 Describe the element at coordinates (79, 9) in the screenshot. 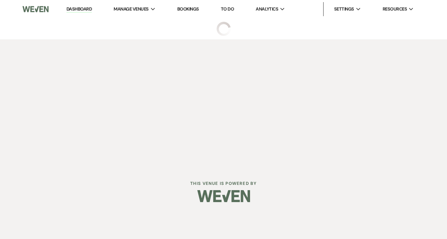

I see `a: Dashboard` at that location.